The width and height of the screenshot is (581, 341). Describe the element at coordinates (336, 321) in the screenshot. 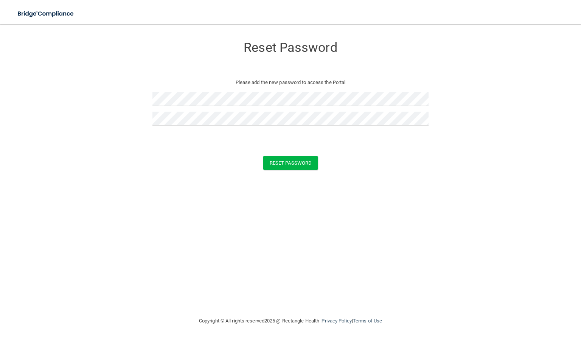

I see `a: Privacy Policy` at that location.